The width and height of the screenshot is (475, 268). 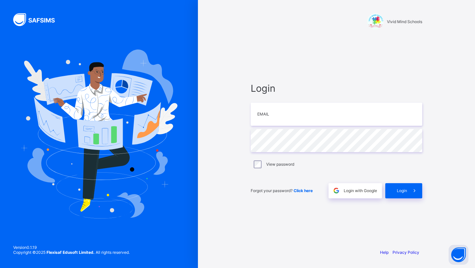 I want to click on button: Open asap, so click(x=458, y=255).